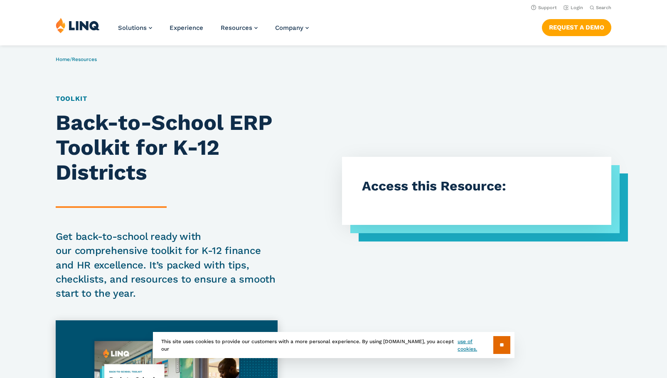 This screenshot has height=378, width=667. What do you see at coordinates (573, 7) in the screenshot?
I see `a: Login` at bounding box center [573, 7].